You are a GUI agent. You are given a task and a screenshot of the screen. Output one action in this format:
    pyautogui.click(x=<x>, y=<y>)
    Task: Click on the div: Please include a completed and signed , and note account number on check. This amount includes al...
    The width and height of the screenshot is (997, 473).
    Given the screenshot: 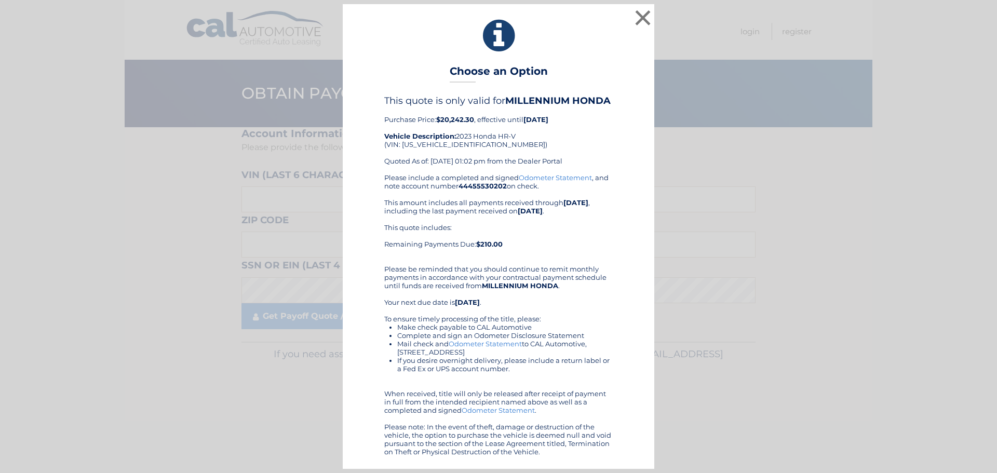 What is the action you would take?
    pyautogui.click(x=498, y=315)
    